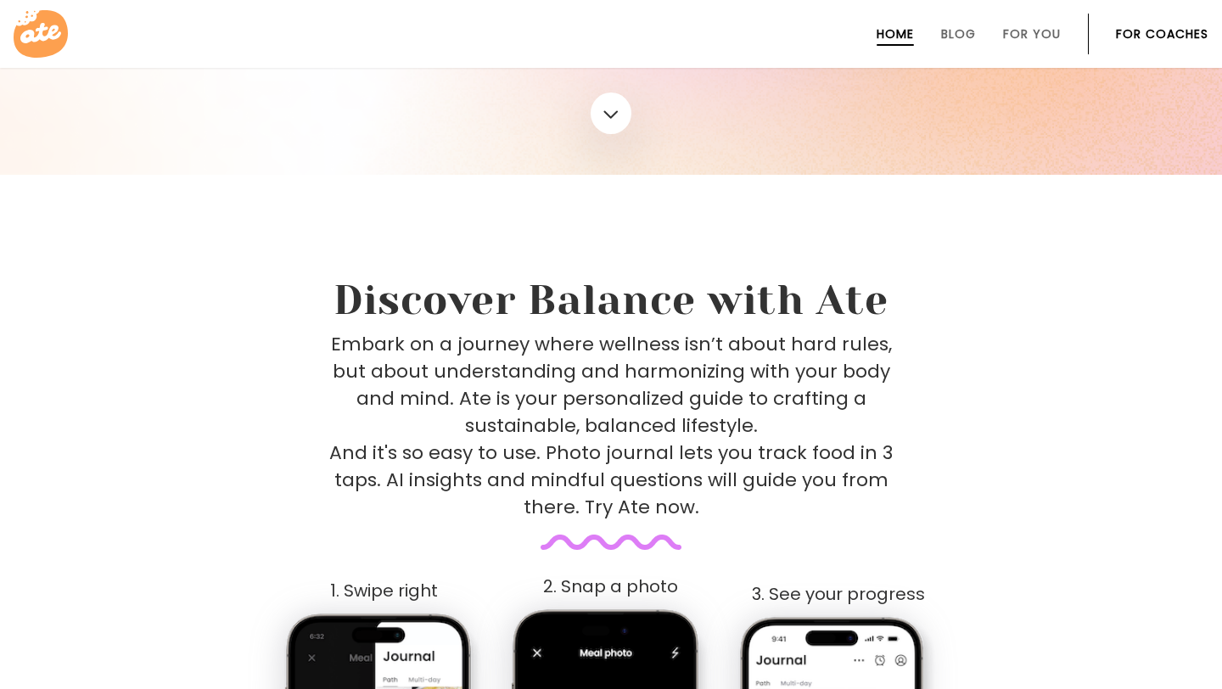 The image size is (1222, 689). I want to click on div: 3. See your progress, so click(839, 594).